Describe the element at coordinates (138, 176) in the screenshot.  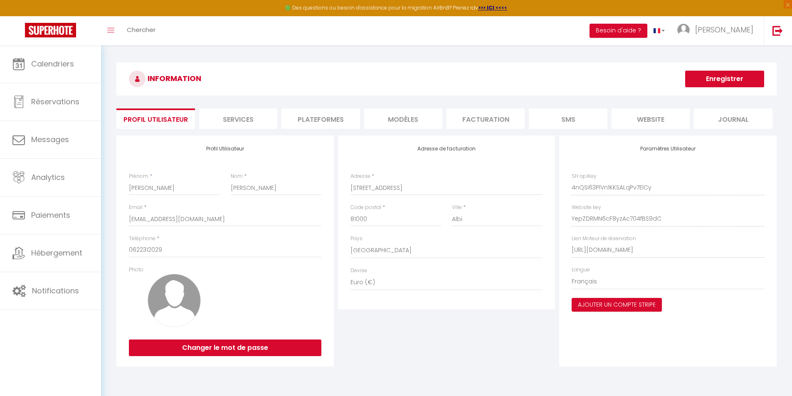
I see `label: Prénom` at that location.